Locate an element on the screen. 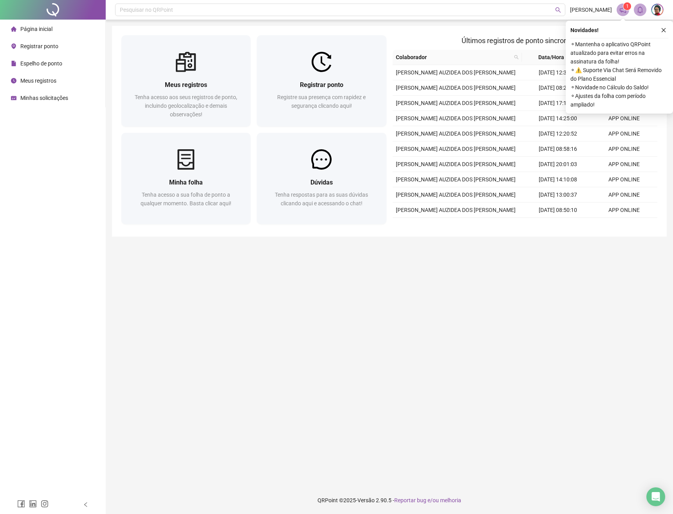  span: ⚬ ⚠️ Suporte Via Chat Será Removido do Plano Essencial is located at coordinates (620, 74).